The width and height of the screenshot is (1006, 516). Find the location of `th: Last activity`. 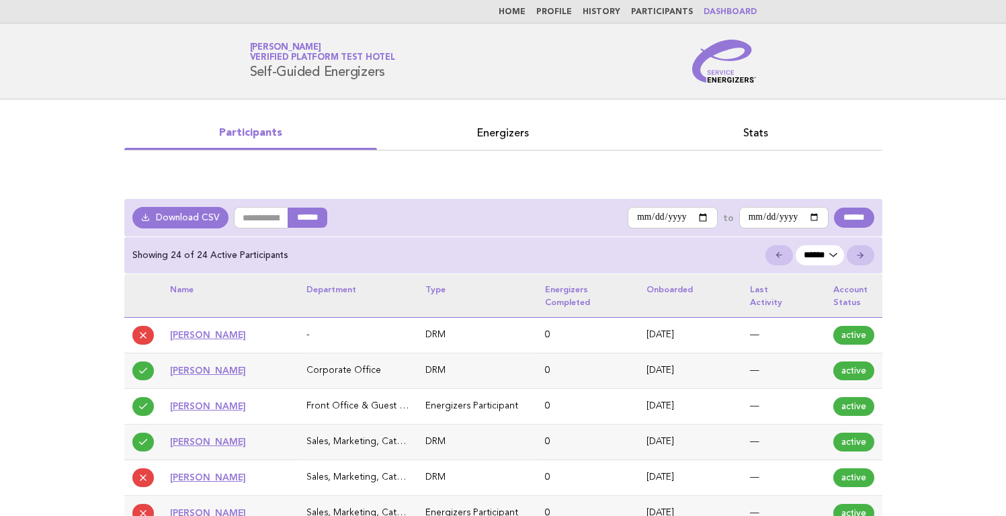

th: Last activity is located at coordinates (783, 296).